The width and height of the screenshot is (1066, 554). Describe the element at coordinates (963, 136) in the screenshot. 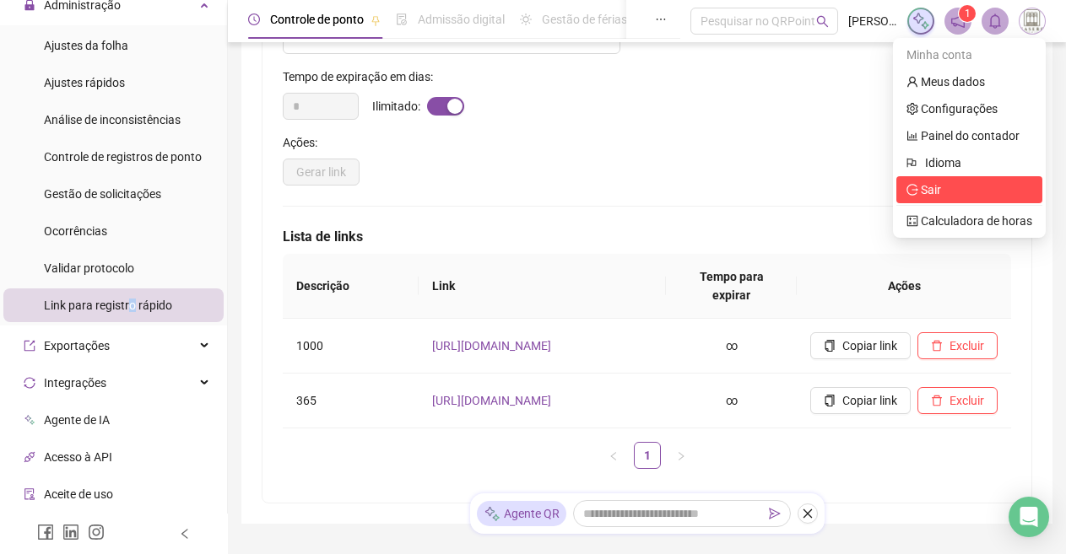

I see `a: bar-chart Painel do contador` at that location.